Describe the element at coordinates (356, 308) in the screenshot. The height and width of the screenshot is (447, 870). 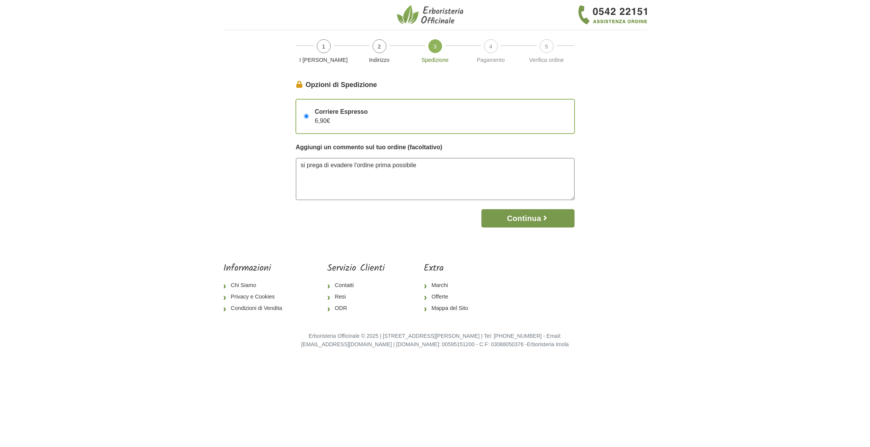
I see `a: ODR` at that location.